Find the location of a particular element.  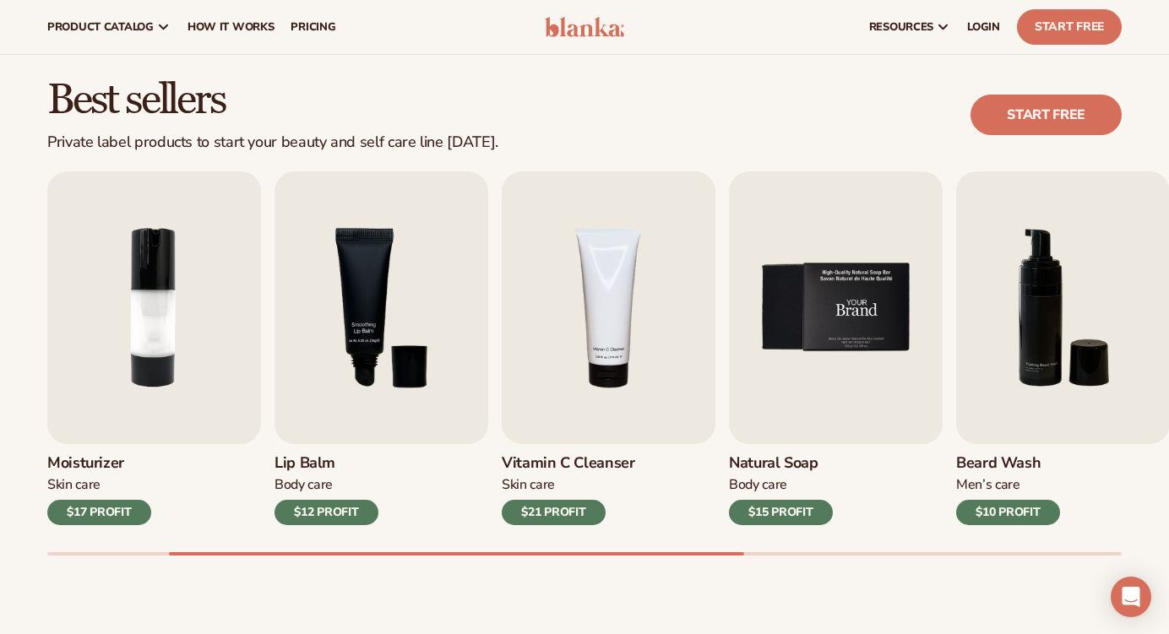

span: product catalog is located at coordinates (100, 27).